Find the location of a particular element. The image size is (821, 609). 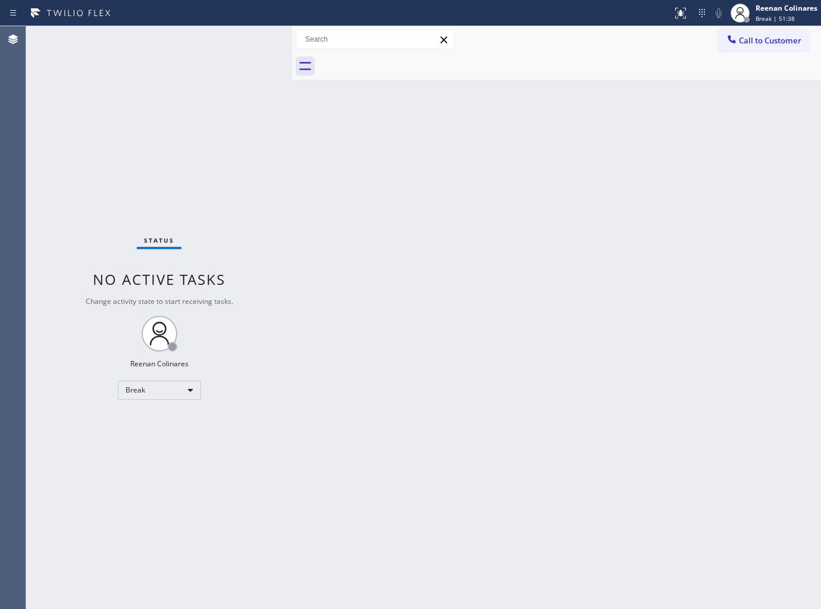

div: Break is located at coordinates (159, 390).